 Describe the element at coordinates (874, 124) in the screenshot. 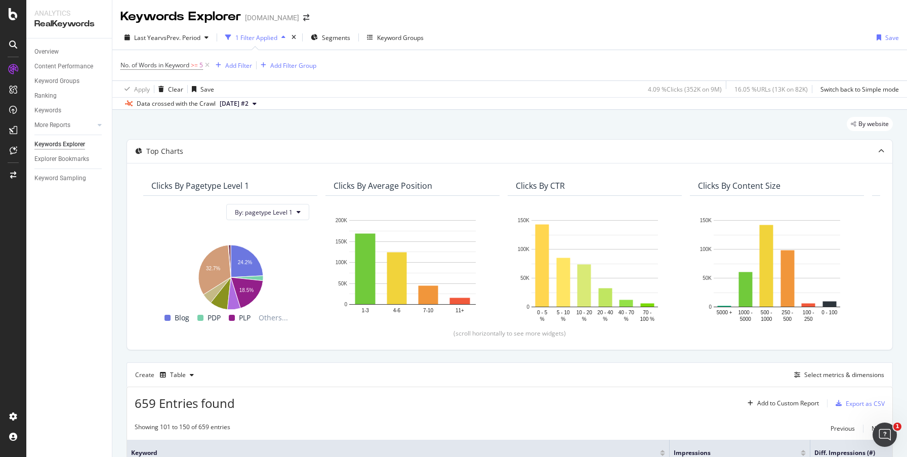

I see `span: By website` at that location.